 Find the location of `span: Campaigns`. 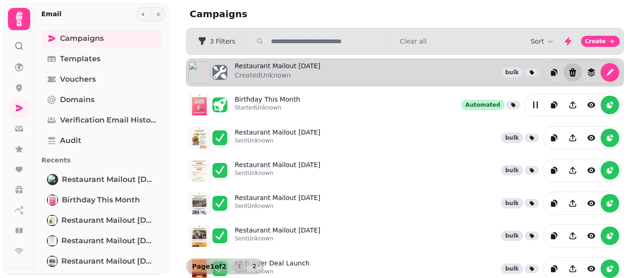

span: Campaigns is located at coordinates (82, 39).